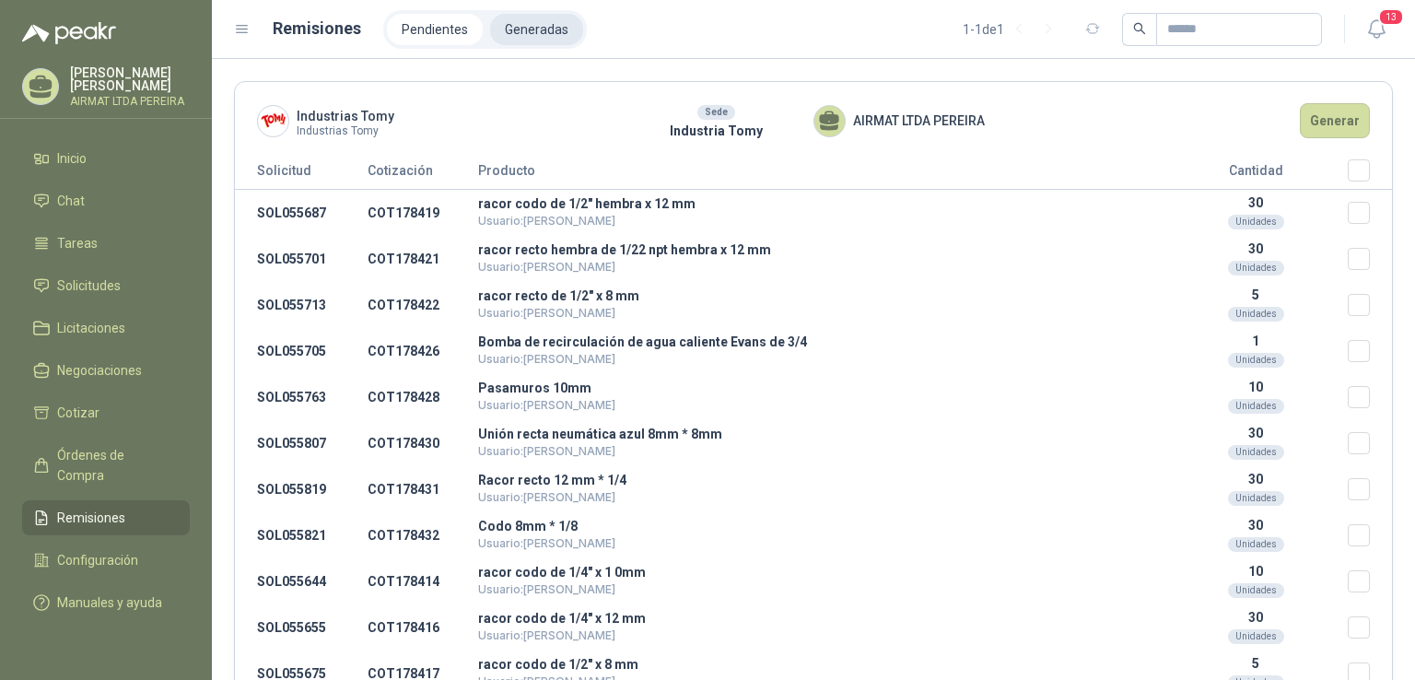 This screenshot has height=680, width=1415. Describe the element at coordinates (301, 351) in the screenshot. I see `td: SOL055705` at that location.